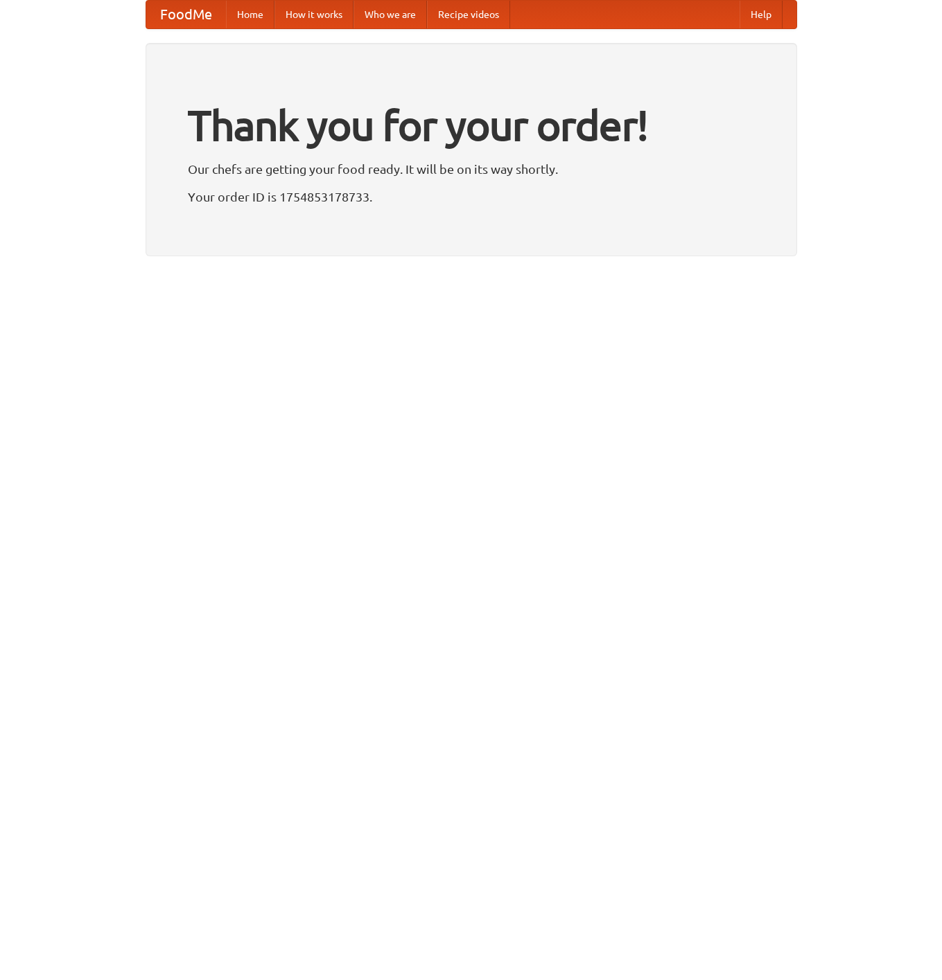  I want to click on a: Recipe videos, so click(468, 15).